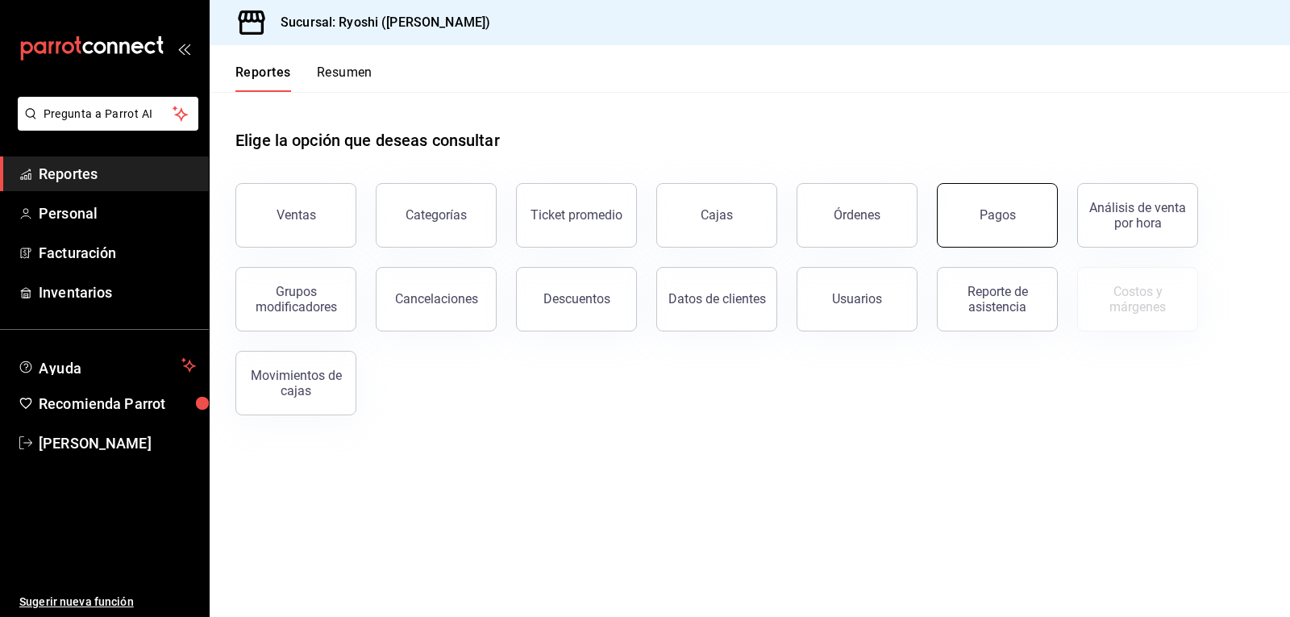 The height and width of the screenshot is (617, 1290). What do you see at coordinates (296, 214) in the screenshot?
I see `div: Ventas` at bounding box center [296, 214].